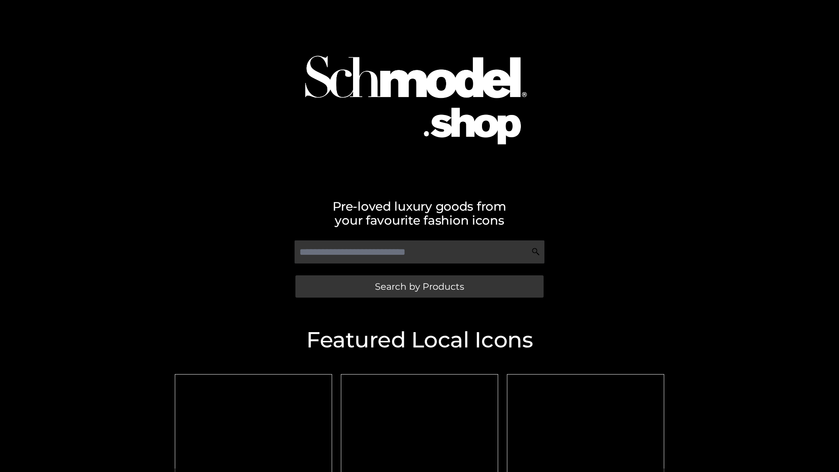 The height and width of the screenshot is (472, 839). Describe the element at coordinates (536, 252) in the screenshot. I see `img: Search Icon` at that location.